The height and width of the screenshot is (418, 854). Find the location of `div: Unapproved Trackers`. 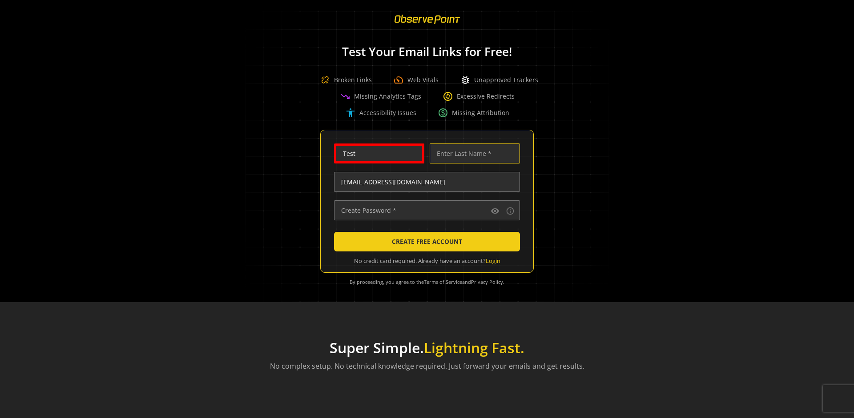

div: Unapproved Trackers is located at coordinates (499, 80).